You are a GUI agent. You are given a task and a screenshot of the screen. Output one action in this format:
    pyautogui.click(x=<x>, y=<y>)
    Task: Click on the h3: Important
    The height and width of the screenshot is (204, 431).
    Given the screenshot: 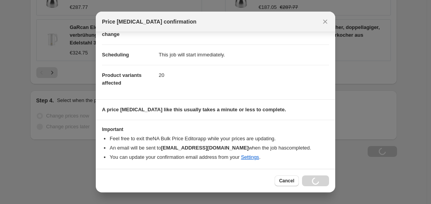 What is the action you would take?
    pyautogui.click(x=216, y=129)
    